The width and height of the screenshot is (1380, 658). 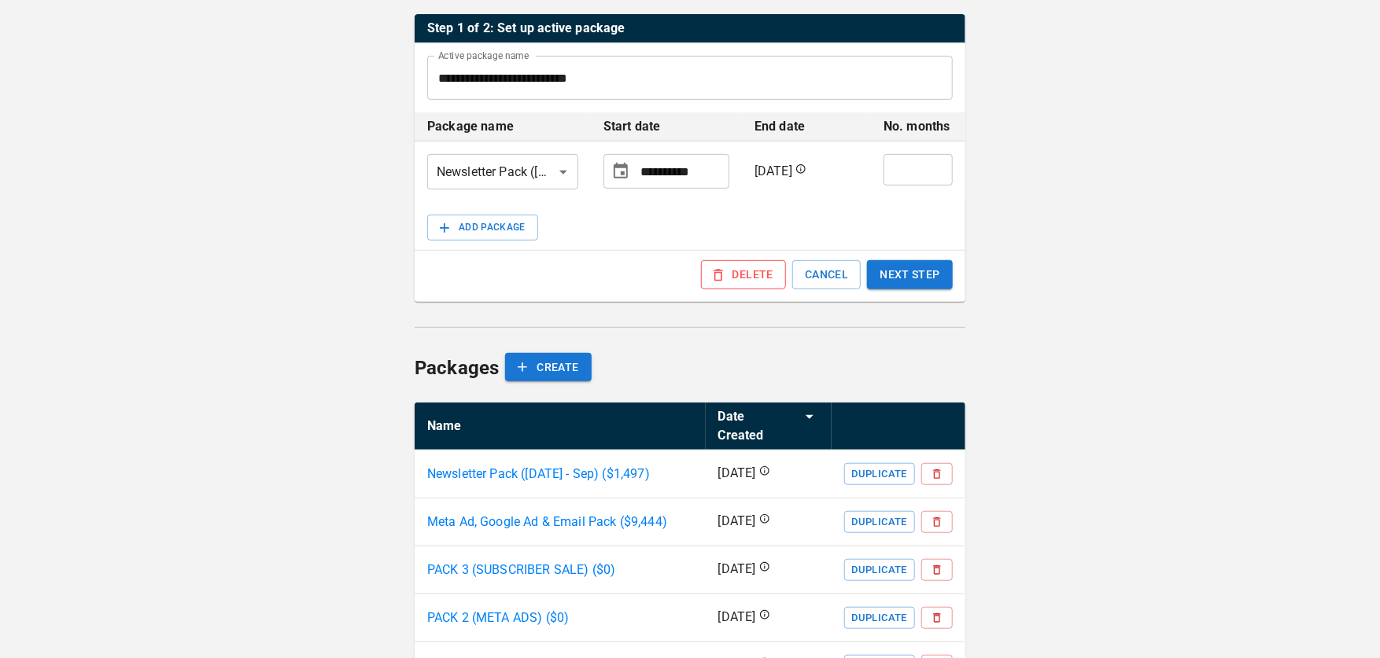 What do you see at coordinates (909, 274) in the screenshot?
I see `button: NEXT STEP` at bounding box center [909, 274].